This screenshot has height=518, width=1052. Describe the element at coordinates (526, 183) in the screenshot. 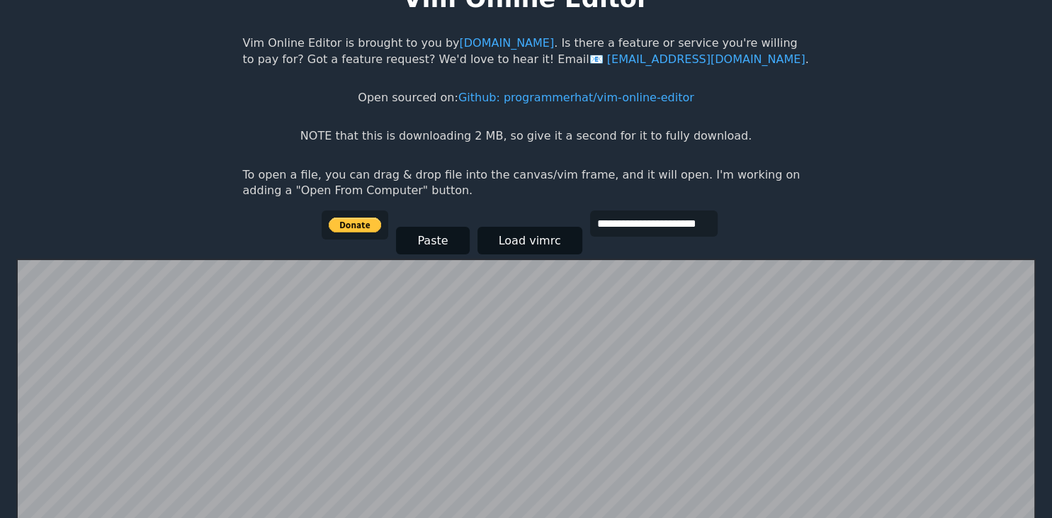

I see `p: To open a file, you can drag & drop file into the canvas/vim frame, and it will open. I'm working...` at that location.